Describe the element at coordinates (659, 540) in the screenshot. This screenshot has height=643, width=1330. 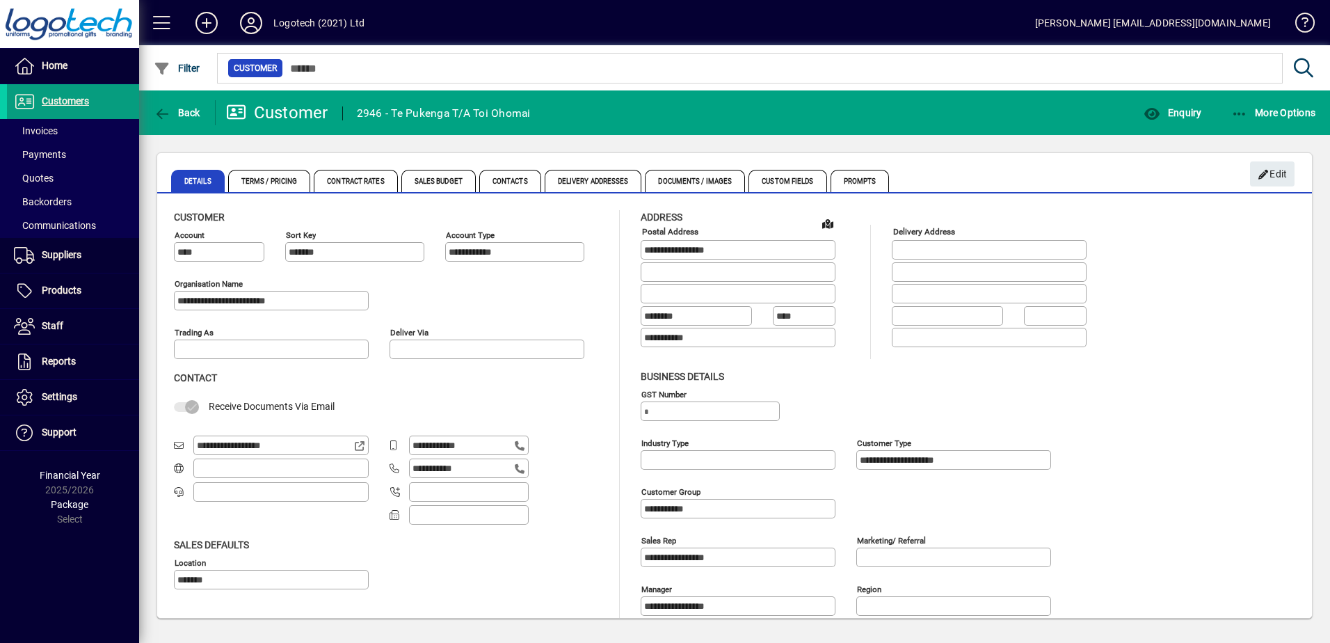
I see `mat-label: Sales rep` at that location.